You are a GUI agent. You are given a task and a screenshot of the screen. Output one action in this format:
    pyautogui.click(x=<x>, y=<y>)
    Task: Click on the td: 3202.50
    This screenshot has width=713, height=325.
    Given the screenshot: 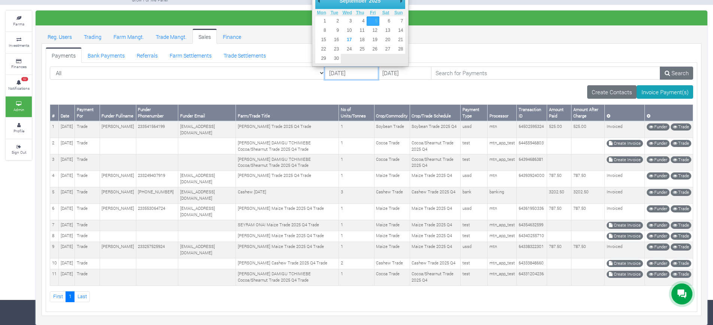 What is the action you would take?
    pyautogui.click(x=559, y=195)
    